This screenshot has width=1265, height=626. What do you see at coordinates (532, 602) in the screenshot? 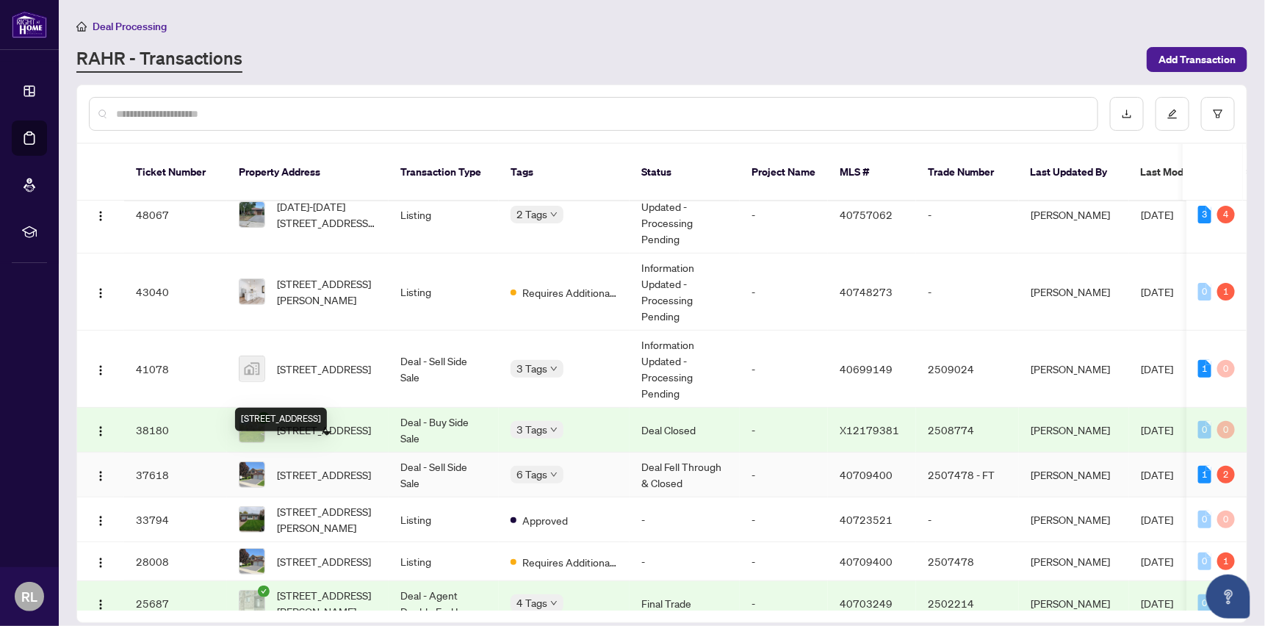
I see `span: 4 Tags` at bounding box center [532, 602].